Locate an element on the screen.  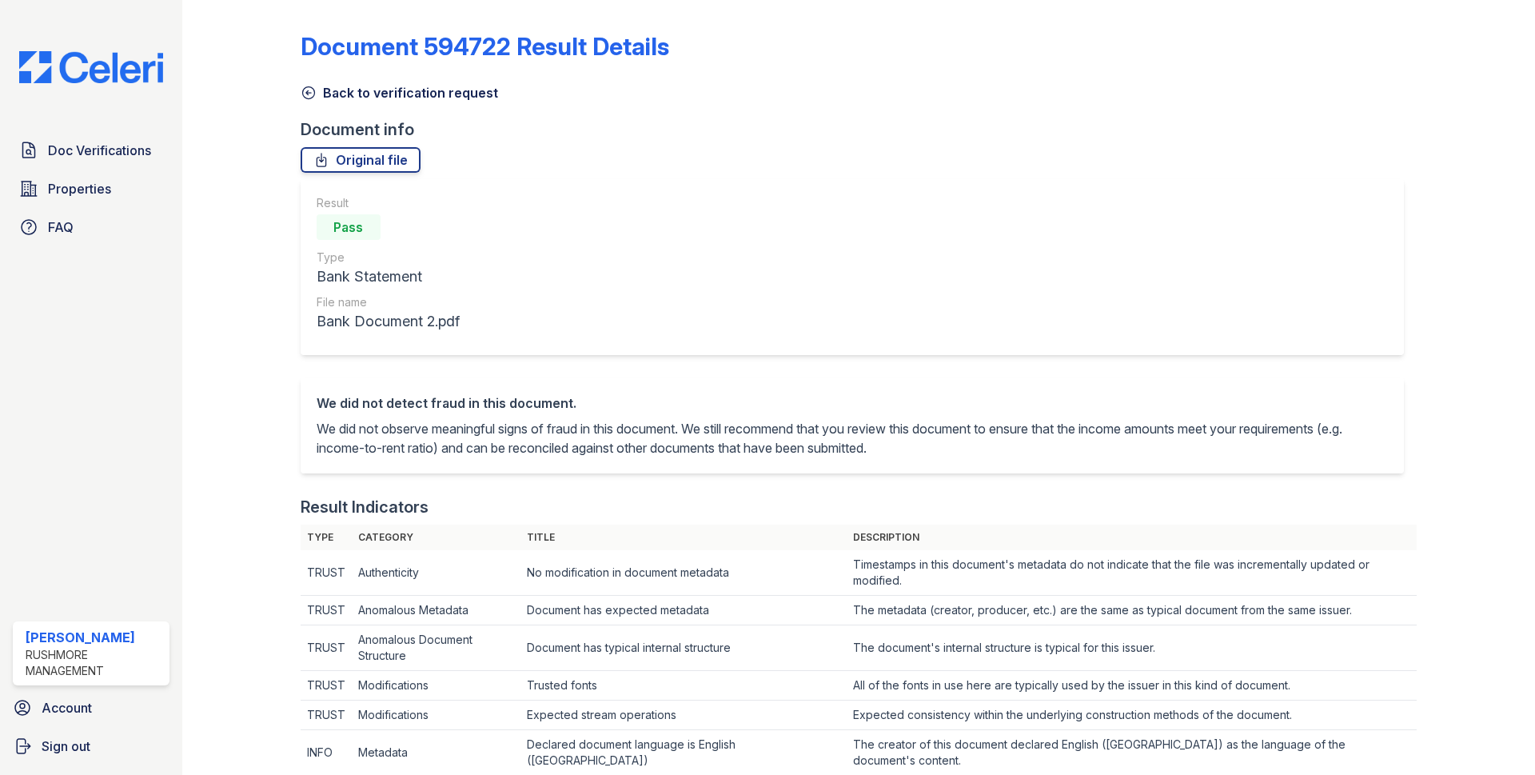
button: Sign out is located at coordinates (91, 746).